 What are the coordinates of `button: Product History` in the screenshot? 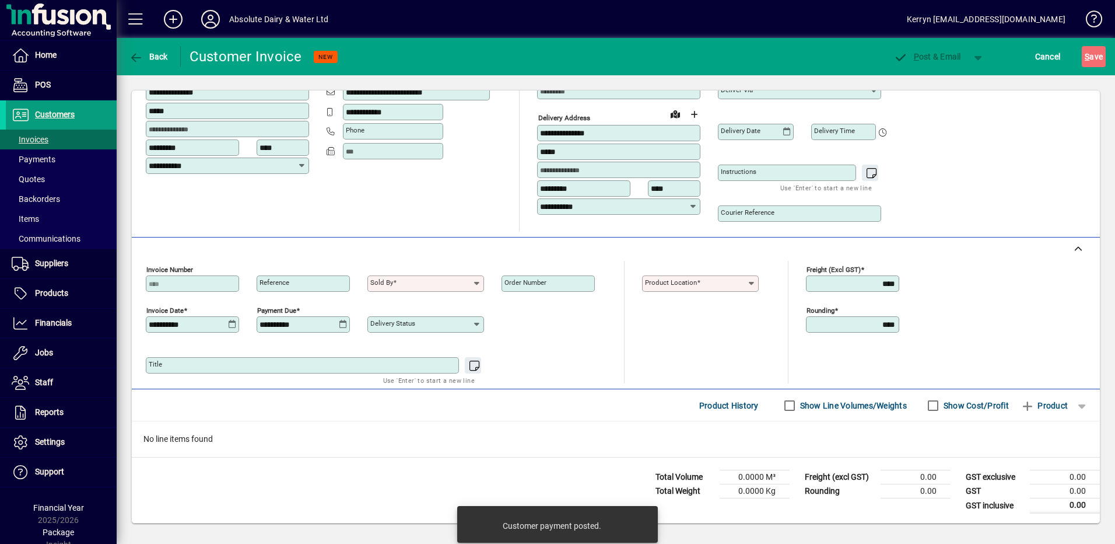 It's located at (729, 405).